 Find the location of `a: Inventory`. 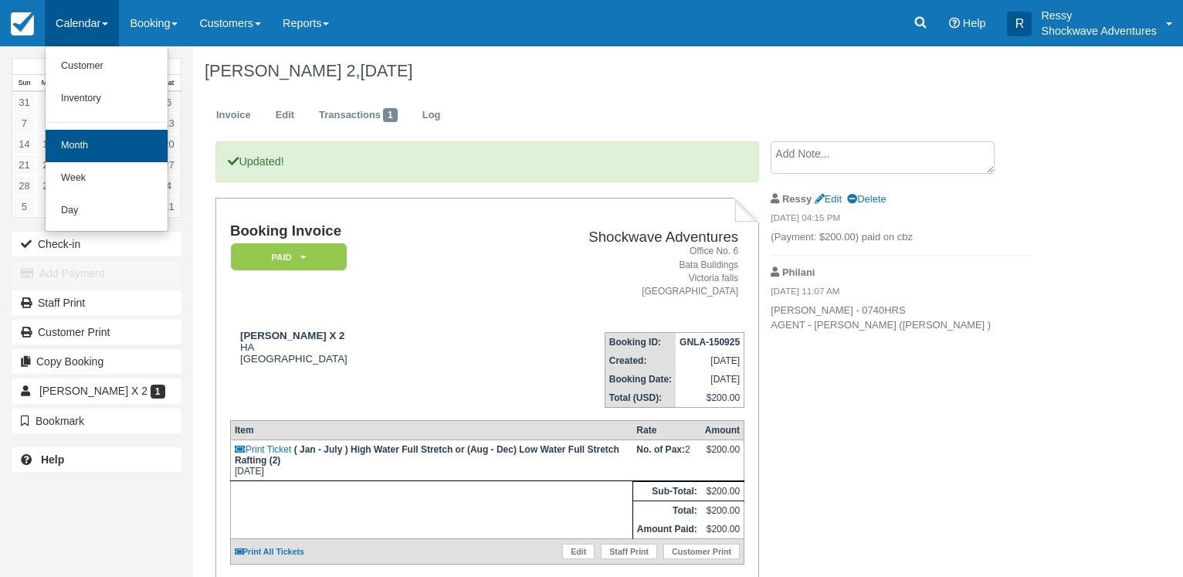

a: Inventory is located at coordinates (107, 99).